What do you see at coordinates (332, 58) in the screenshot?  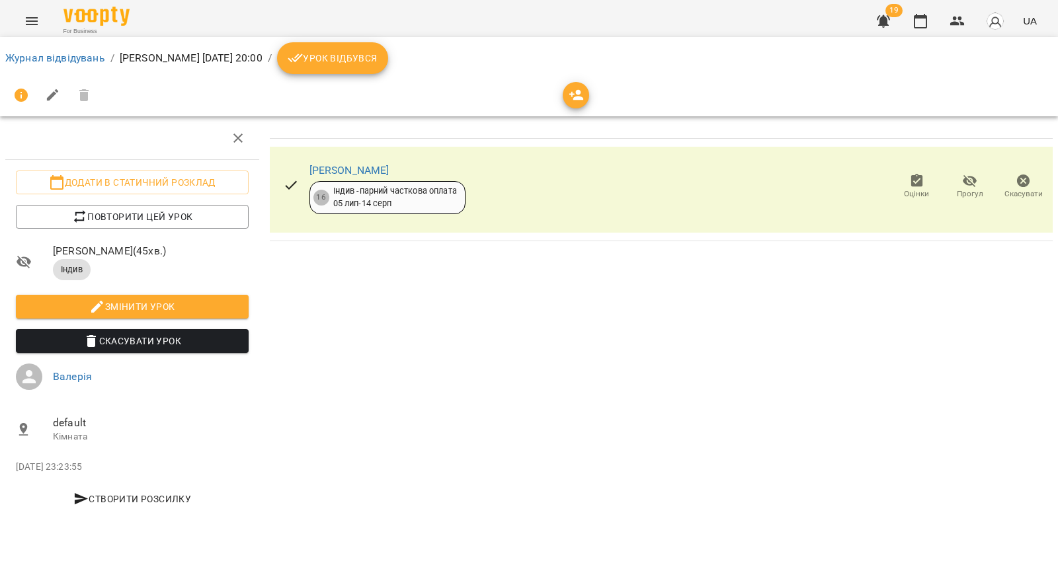 I see `button: Урок відбувся` at bounding box center [332, 58].